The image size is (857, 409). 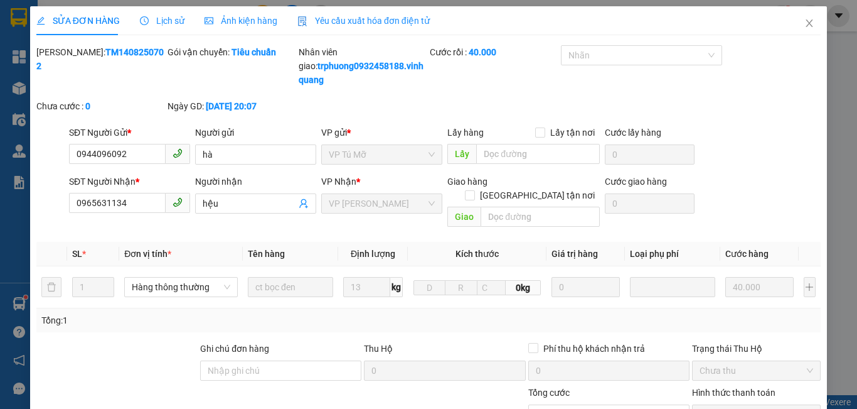 I want to click on input: Cước giao hàng, so click(x=650, y=203).